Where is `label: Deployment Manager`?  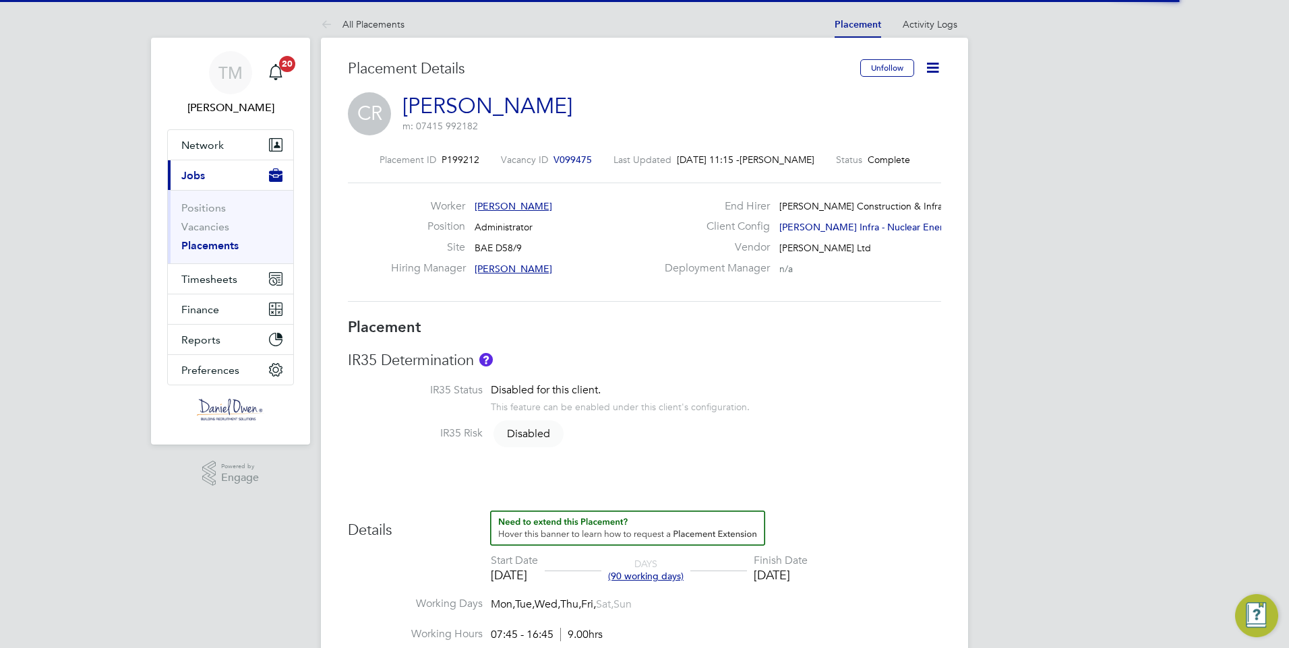
label: Deployment Manager is located at coordinates (713, 268).